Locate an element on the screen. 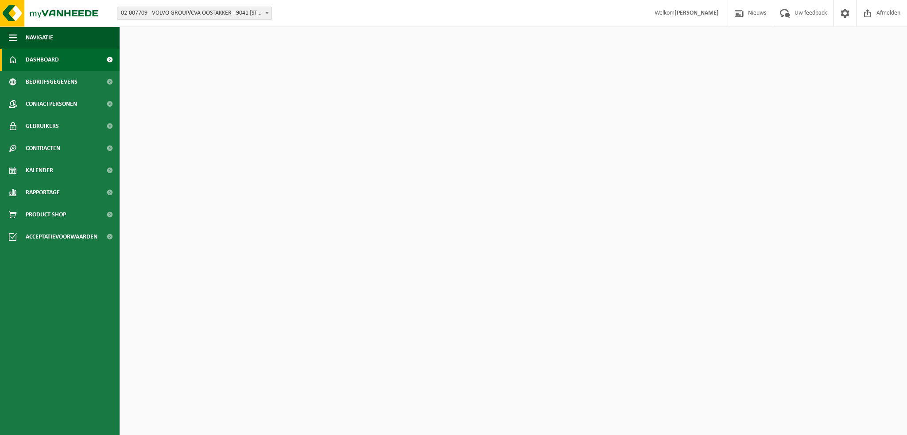 Image resolution: width=907 pixels, height=435 pixels. span: Bedrijfsgegevens is located at coordinates (51, 82).